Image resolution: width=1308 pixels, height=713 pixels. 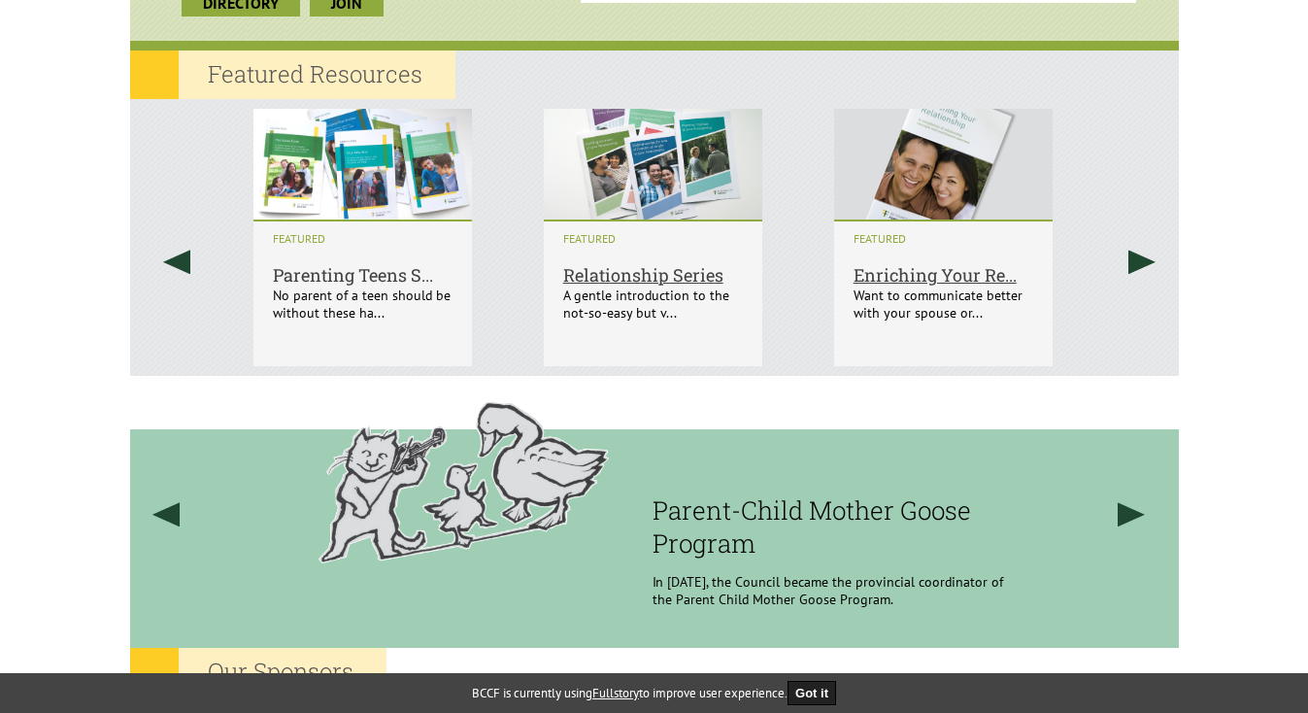 I want to click on img: History Filler Image, so click(x=458, y=479).